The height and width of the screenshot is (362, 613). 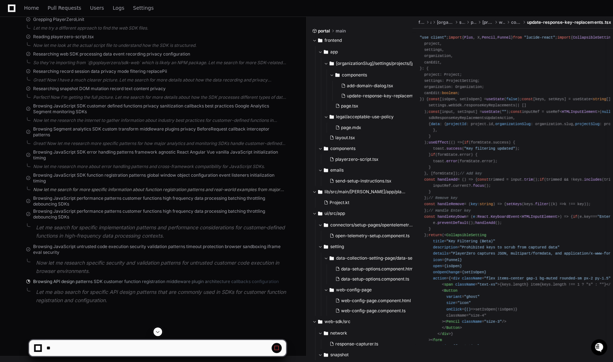 What do you see at coordinates (439, 278) in the screenshot?
I see `span: action` at bounding box center [439, 278].